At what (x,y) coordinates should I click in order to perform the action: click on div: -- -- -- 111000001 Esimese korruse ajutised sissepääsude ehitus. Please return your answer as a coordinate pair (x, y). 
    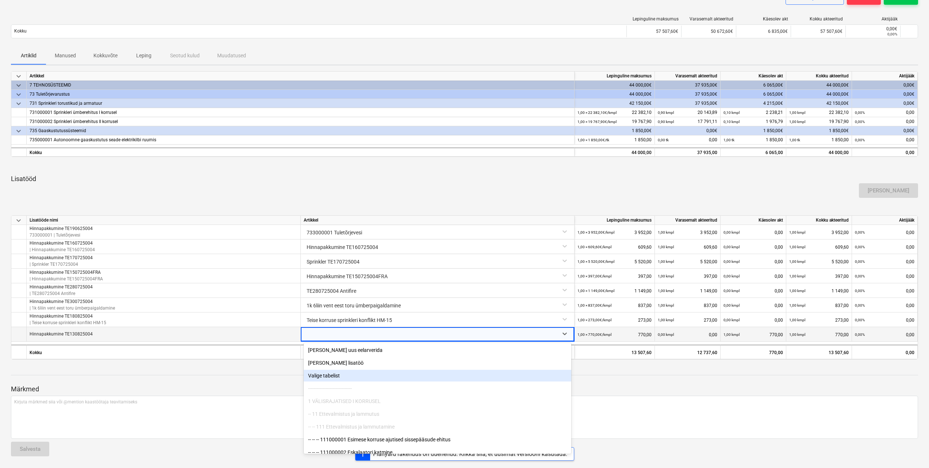
    Looking at the image, I should click on (437, 440).